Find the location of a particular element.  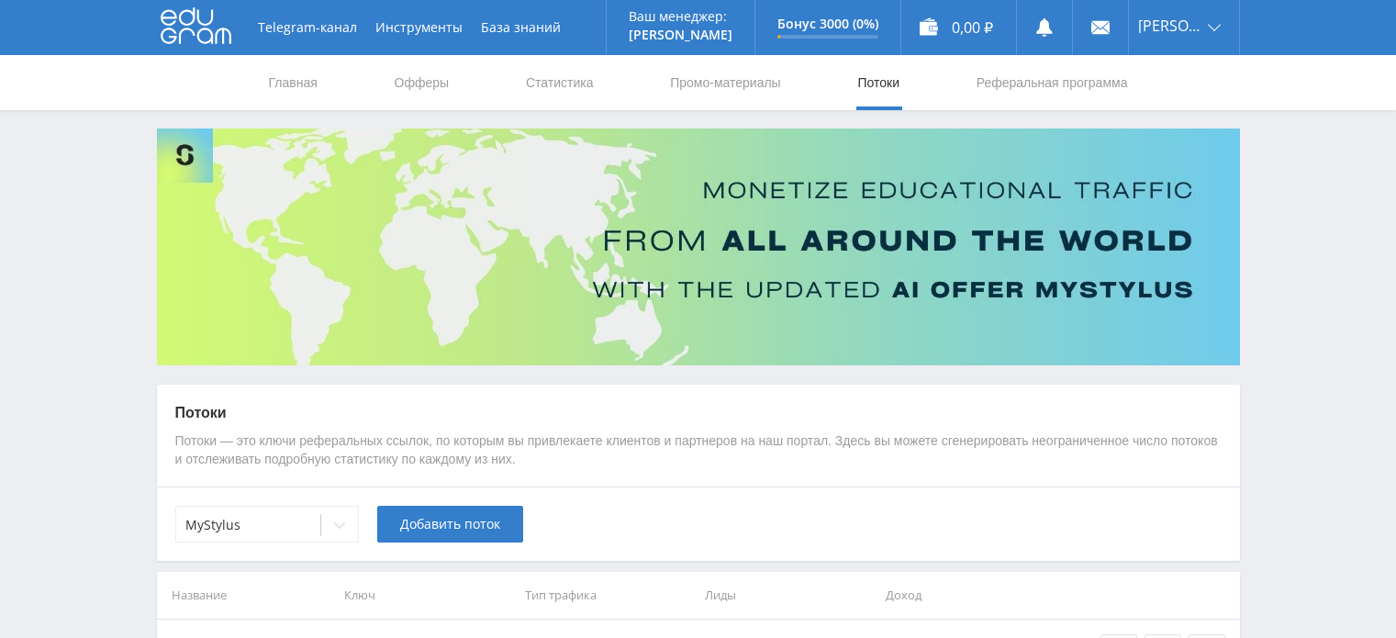

p: Ваш менеджер: is located at coordinates (680, 17).